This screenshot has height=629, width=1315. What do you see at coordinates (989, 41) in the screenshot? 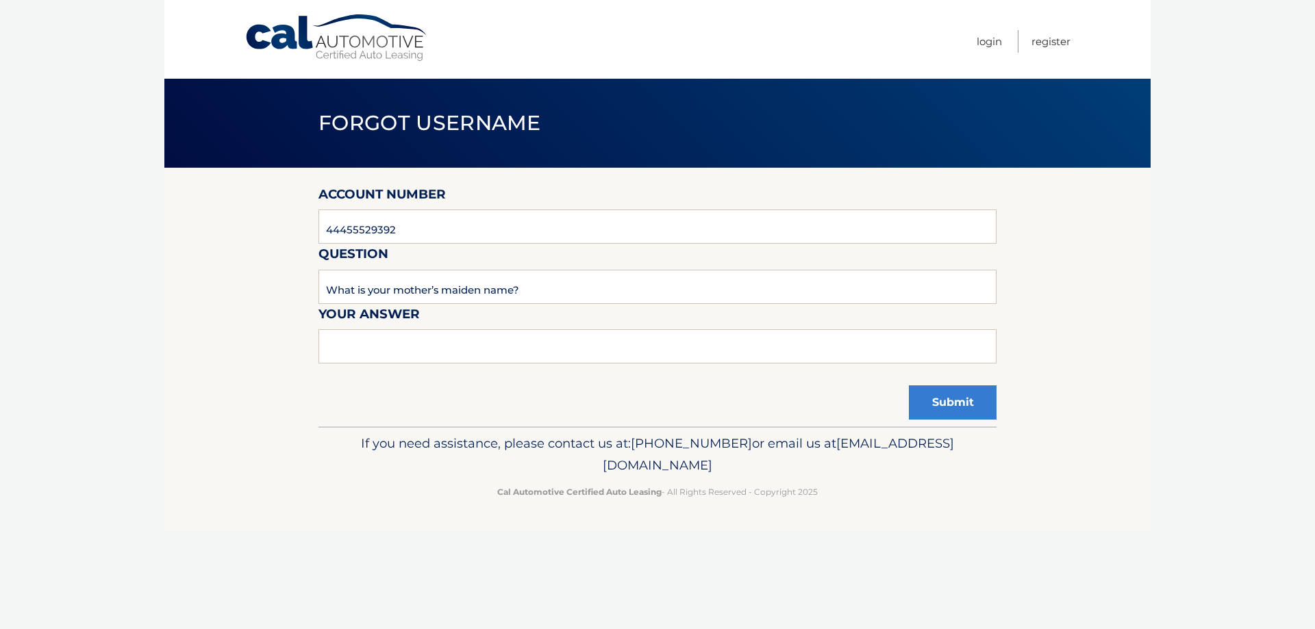
I see `a: Login` at bounding box center [989, 41].